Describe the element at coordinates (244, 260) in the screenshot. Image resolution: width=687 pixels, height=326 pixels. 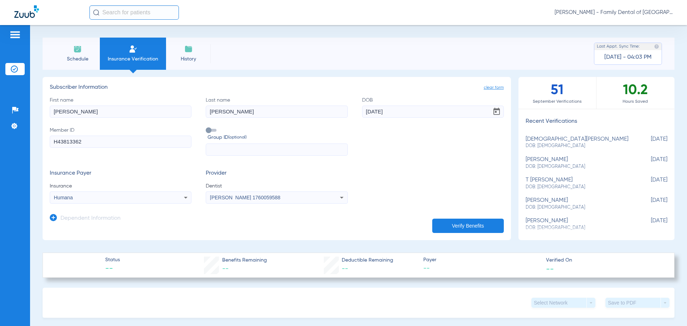
I see `span: Benefits Remaining` at that location.